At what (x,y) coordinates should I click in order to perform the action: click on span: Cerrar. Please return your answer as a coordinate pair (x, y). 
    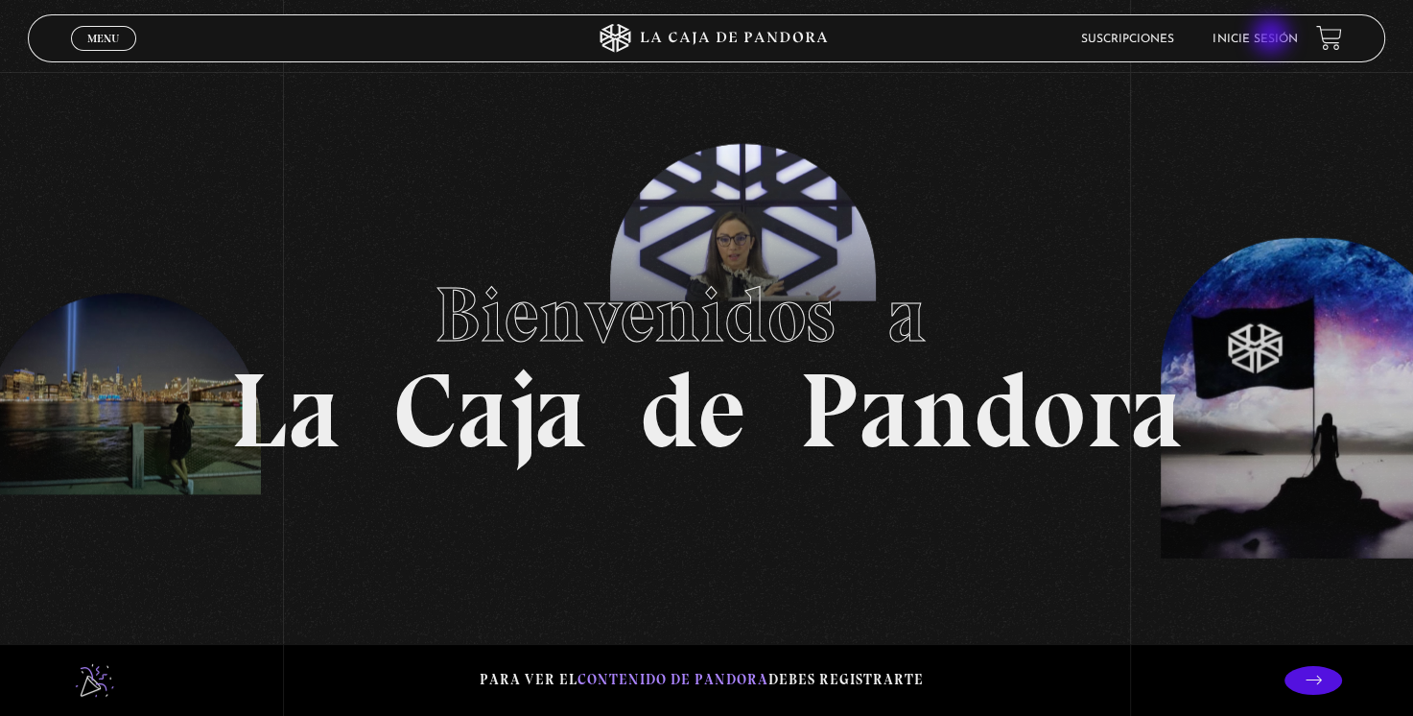
    Looking at the image, I should click on (103, 56).